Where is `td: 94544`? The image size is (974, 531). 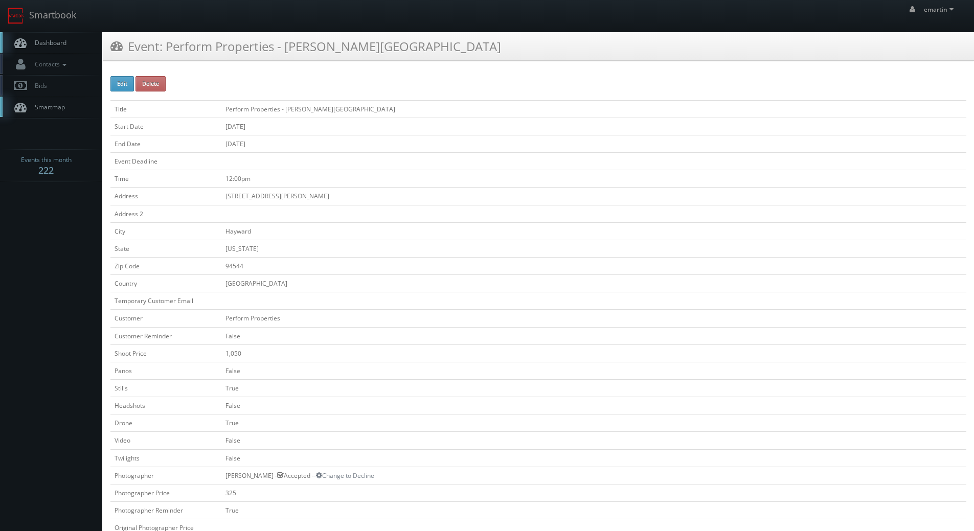 td: 94544 is located at coordinates (594, 266).